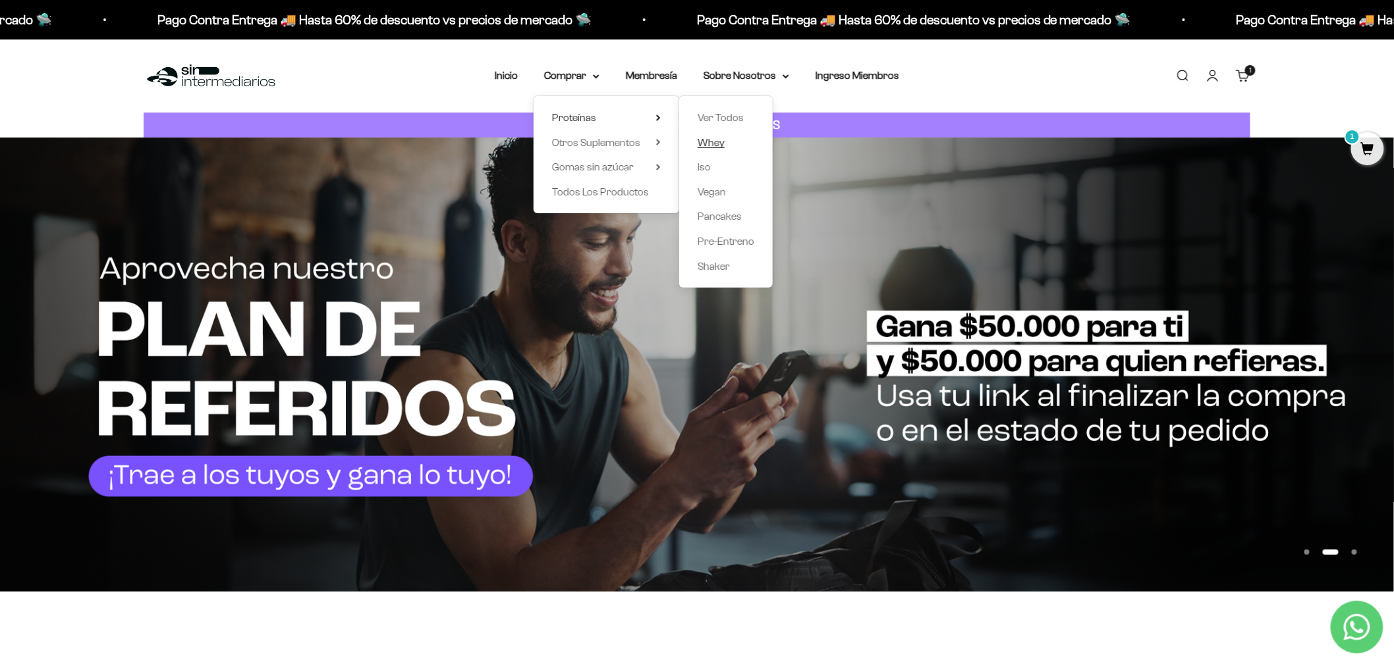 This screenshot has height=666, width=1394. I want to click on span: Otros Suplementos, so click(596, 142).